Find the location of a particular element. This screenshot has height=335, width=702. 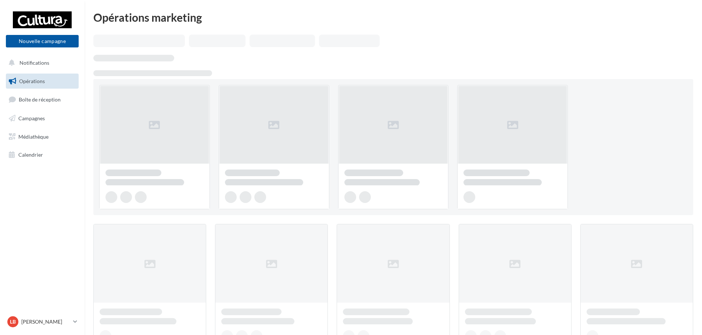

span: Calendrier is located at coordinates (31, 154).